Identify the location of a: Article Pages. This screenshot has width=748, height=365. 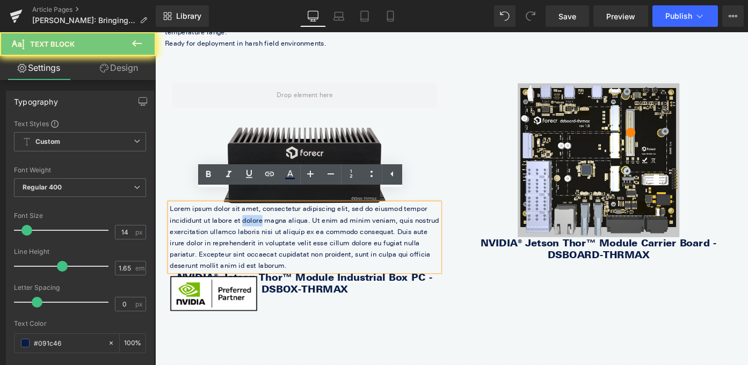
(94, 10).